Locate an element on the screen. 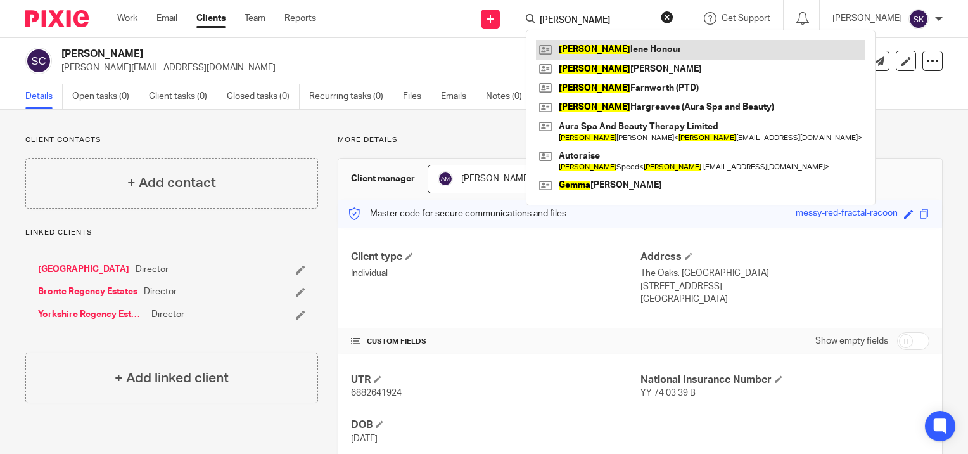  a: Client tasks (0) is located at coordinates (183, 96).